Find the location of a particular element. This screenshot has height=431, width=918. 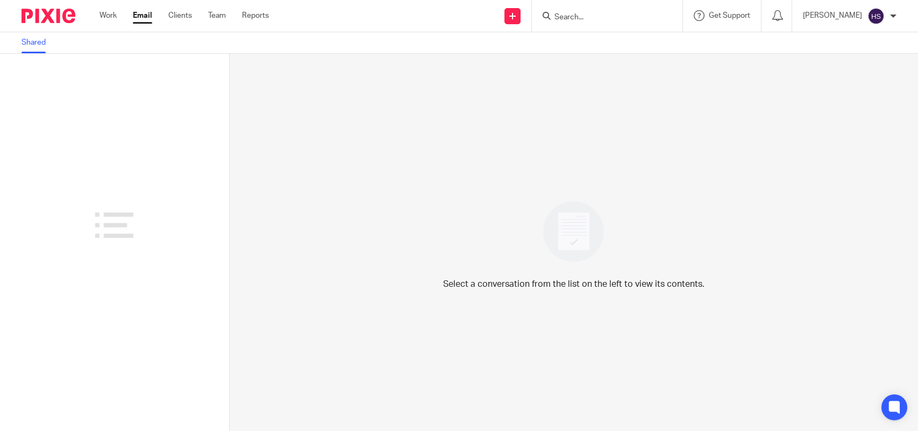

img: image is located at coordinates (573, 231).